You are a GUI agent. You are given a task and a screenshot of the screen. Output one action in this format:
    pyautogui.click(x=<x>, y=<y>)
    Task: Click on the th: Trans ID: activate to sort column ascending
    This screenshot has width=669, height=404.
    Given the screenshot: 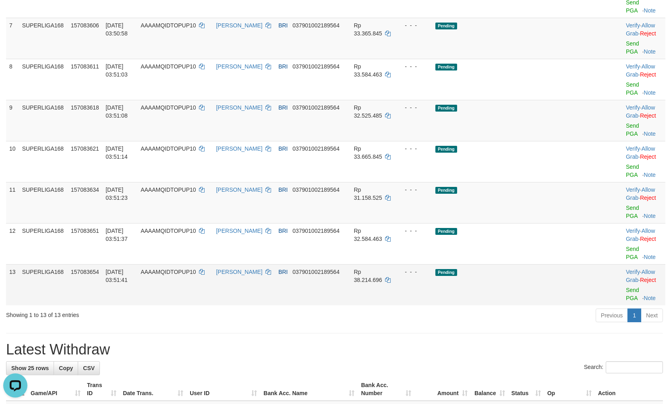 What is the action you would take?
    pyautogui.click(x=101, y=389)
    